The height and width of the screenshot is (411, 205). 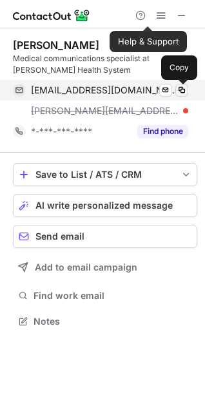 I want to click on button: Find work email, so click(x=105, y=296).